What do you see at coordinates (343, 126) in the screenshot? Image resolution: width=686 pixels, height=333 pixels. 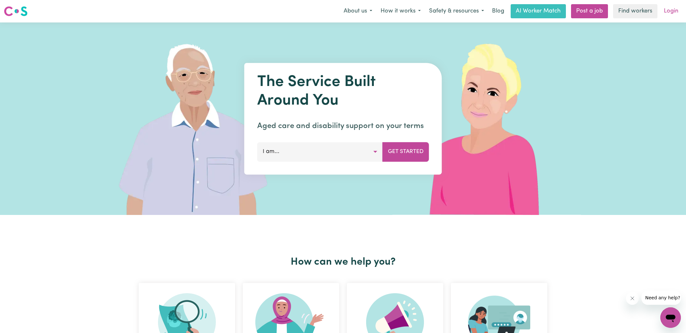 I see `p: Aged care and disability support on your terms` at bounding box center [343, 126].